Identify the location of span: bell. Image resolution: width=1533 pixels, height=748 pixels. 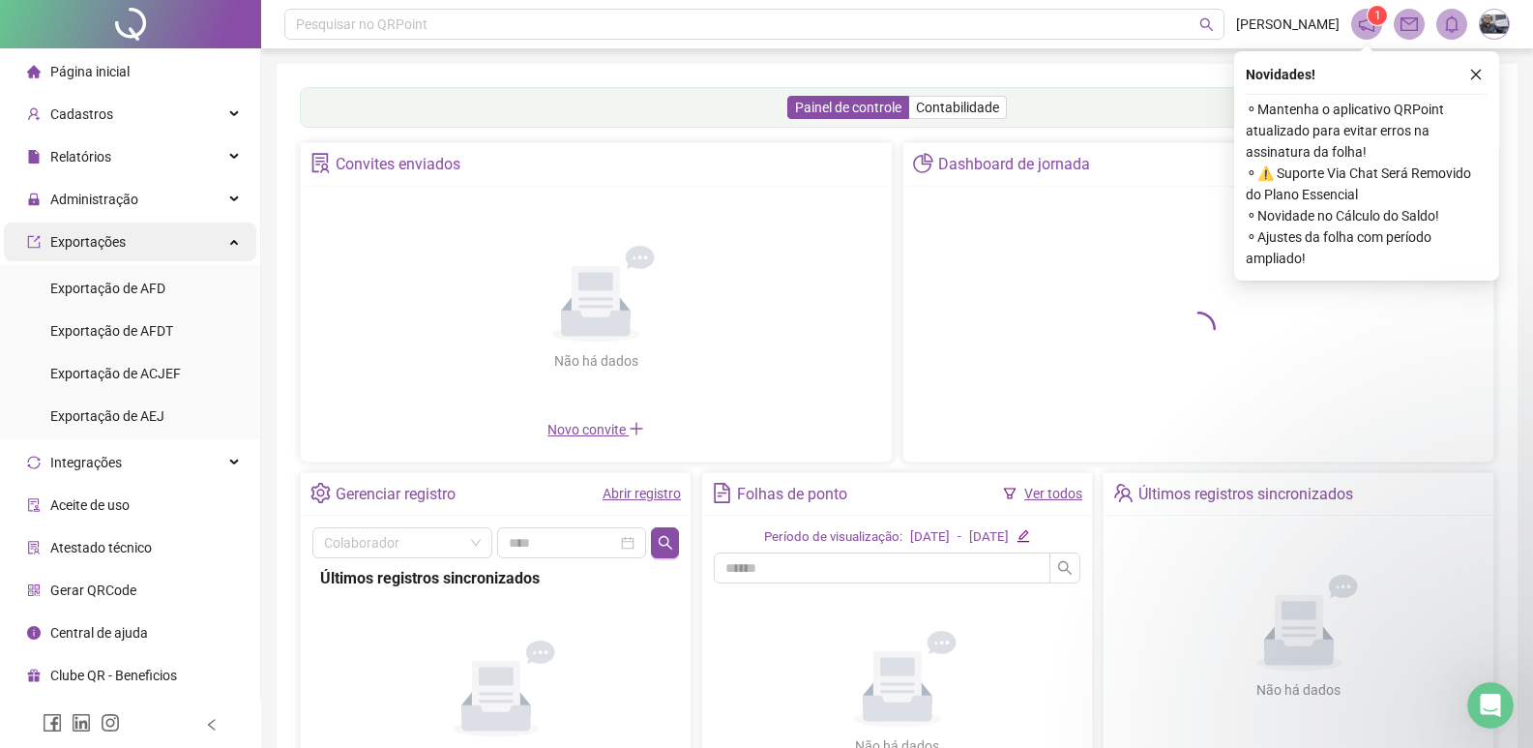
(1452, 24).